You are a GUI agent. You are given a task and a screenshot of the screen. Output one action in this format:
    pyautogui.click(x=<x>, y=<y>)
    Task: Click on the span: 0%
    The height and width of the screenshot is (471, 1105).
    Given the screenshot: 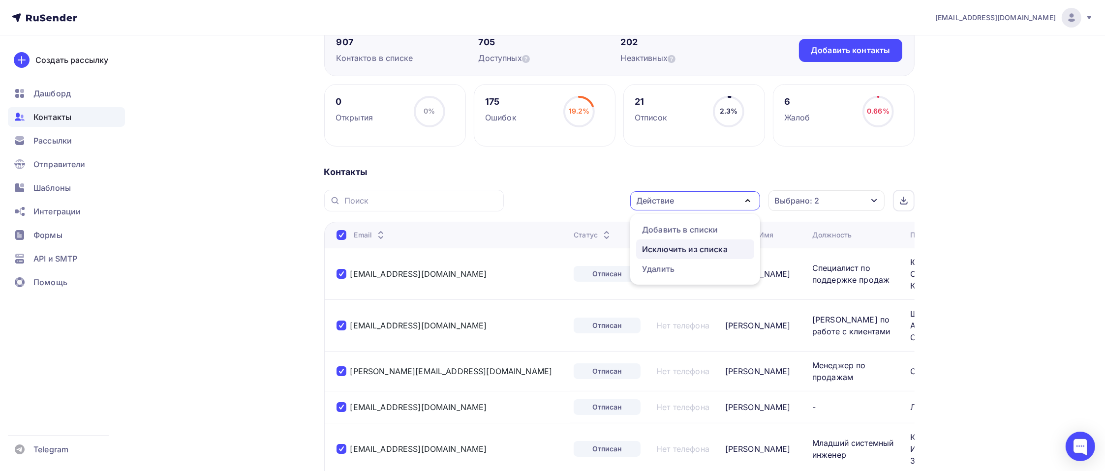 What is the action you would take?
    pyautogui.click(x=429, y=111)
    